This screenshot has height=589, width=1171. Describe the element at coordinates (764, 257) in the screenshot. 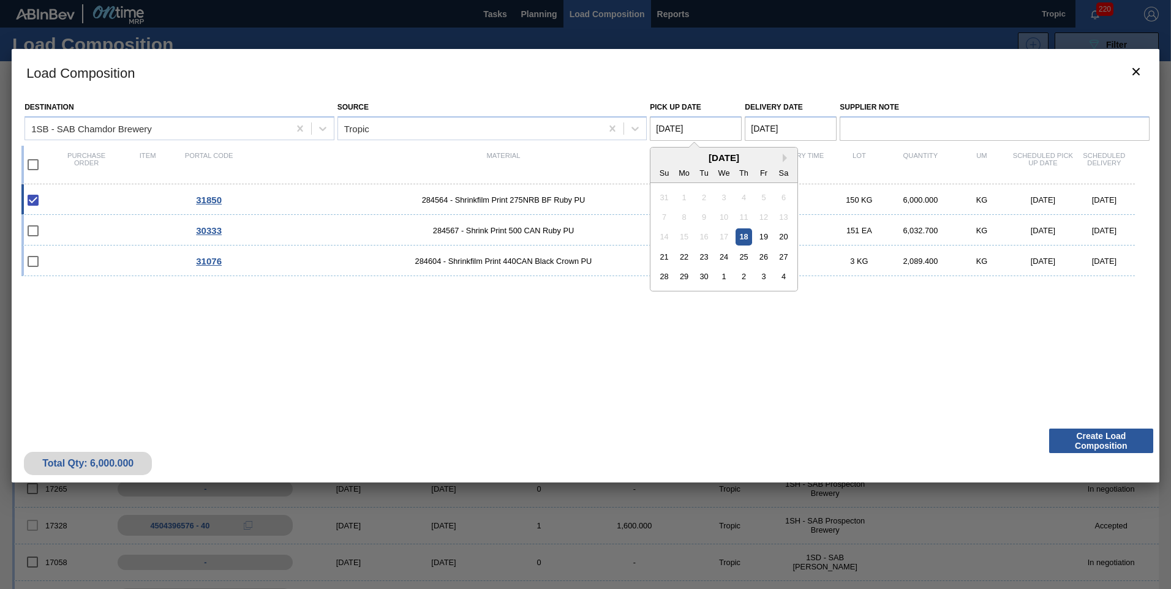

I see `div: Choose Friday, September 26th, 2025` at that location.